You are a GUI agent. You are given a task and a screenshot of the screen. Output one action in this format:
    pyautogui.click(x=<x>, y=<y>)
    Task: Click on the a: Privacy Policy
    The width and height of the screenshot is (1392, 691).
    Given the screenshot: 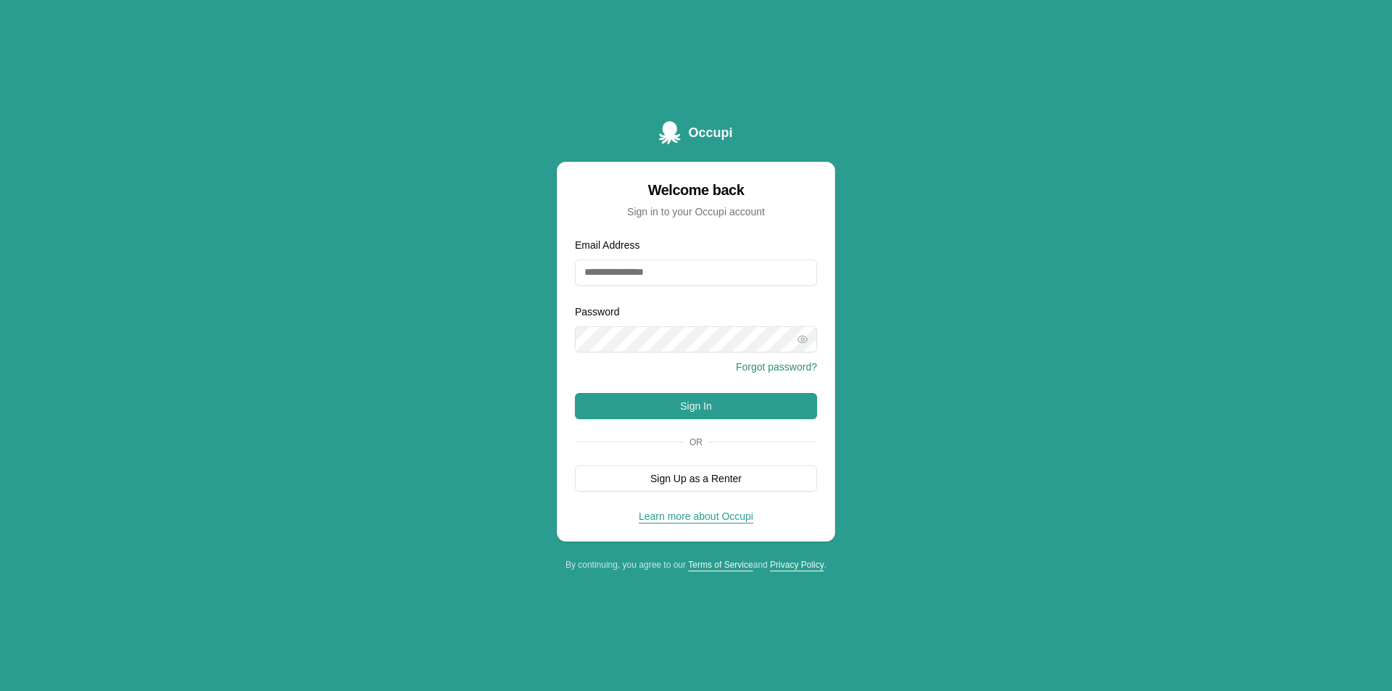 What is the action you would take?
    pyautogui.click(x=797, y=565)
    